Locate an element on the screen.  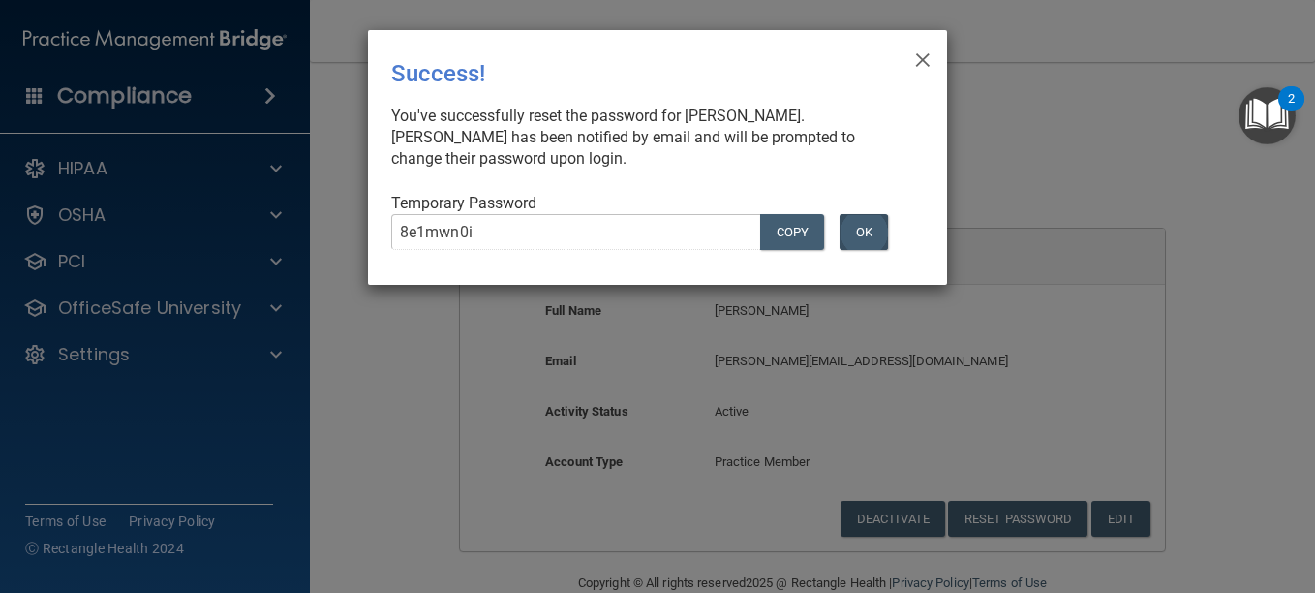
span: Temporary Password is located at coordinates (464, 202).